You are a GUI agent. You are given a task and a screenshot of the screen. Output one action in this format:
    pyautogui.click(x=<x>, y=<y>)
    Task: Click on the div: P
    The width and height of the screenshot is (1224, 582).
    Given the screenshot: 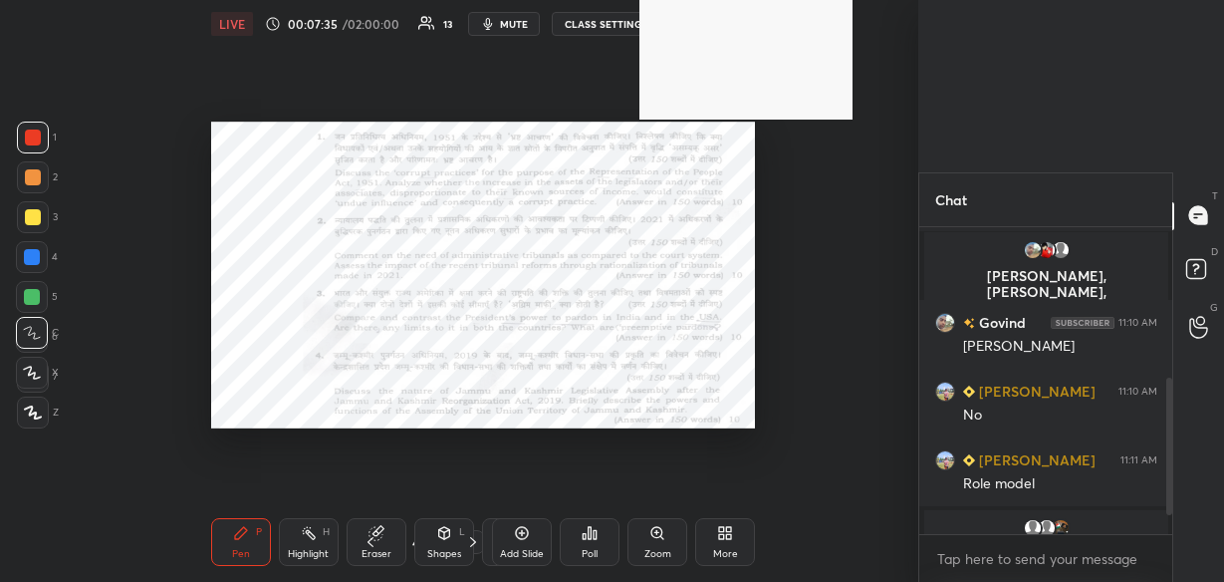 What is the action you would take?
    pyautogui.click(x=259, y=532)
    